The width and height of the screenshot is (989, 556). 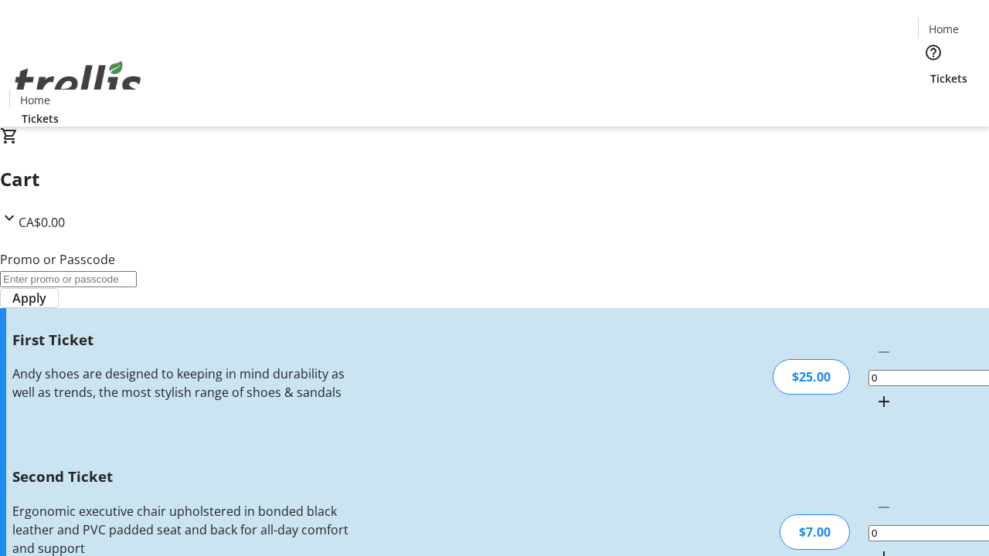 I want to click on button: Help, so click(x=934, y=53).